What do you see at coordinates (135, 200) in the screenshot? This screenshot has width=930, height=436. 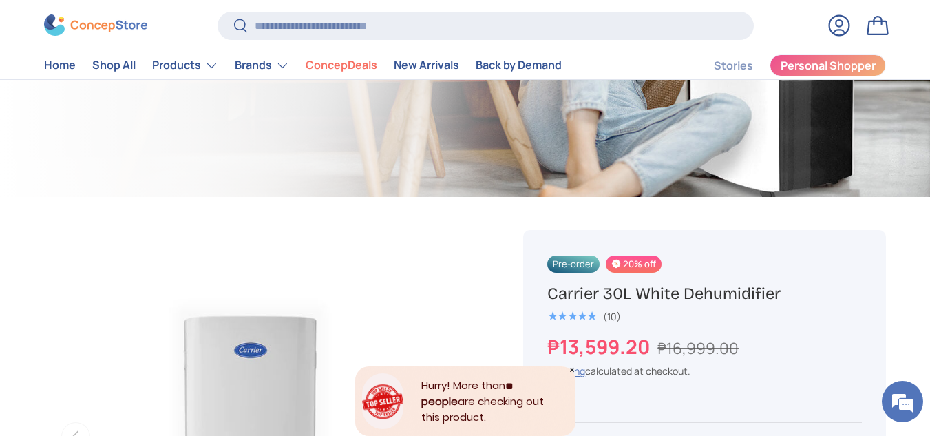 I see `span: We're online!` at bounding box center [135, 200].